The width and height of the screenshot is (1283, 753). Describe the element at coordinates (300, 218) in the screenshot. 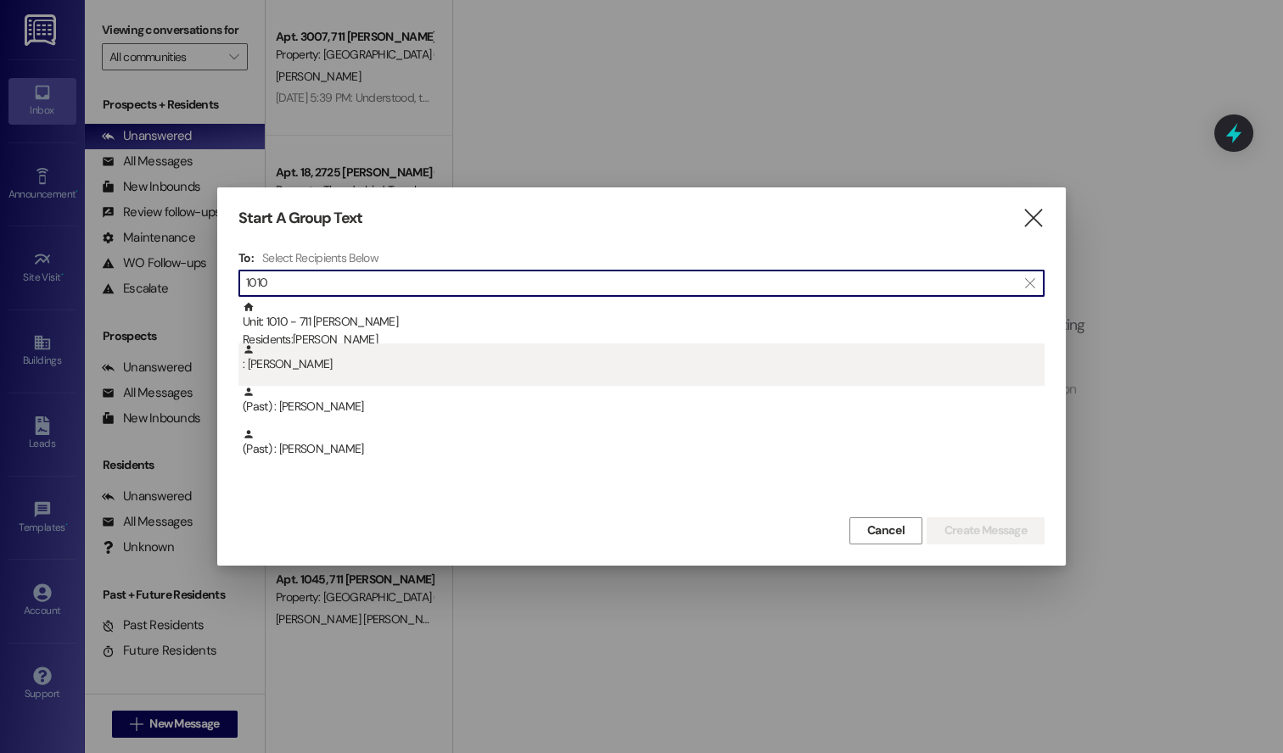

I see `h3: Start A Group Text` at that location.